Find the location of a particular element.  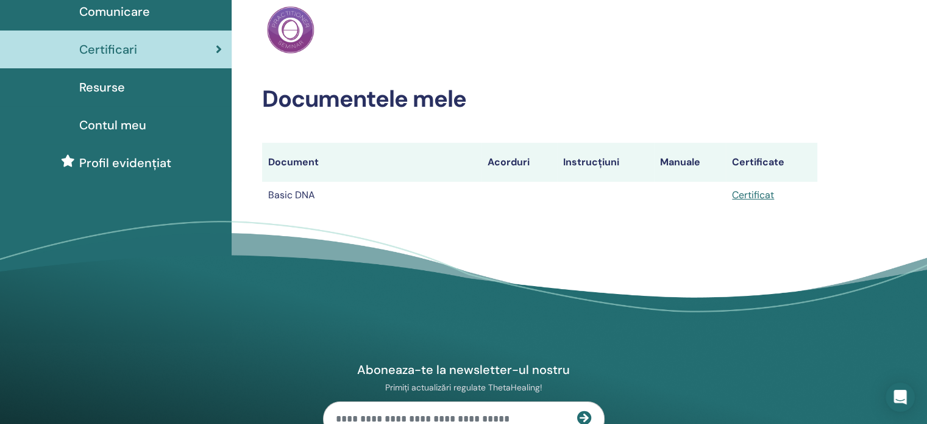

div: Open Intercom Messenger is located at coordinates (900, 397).